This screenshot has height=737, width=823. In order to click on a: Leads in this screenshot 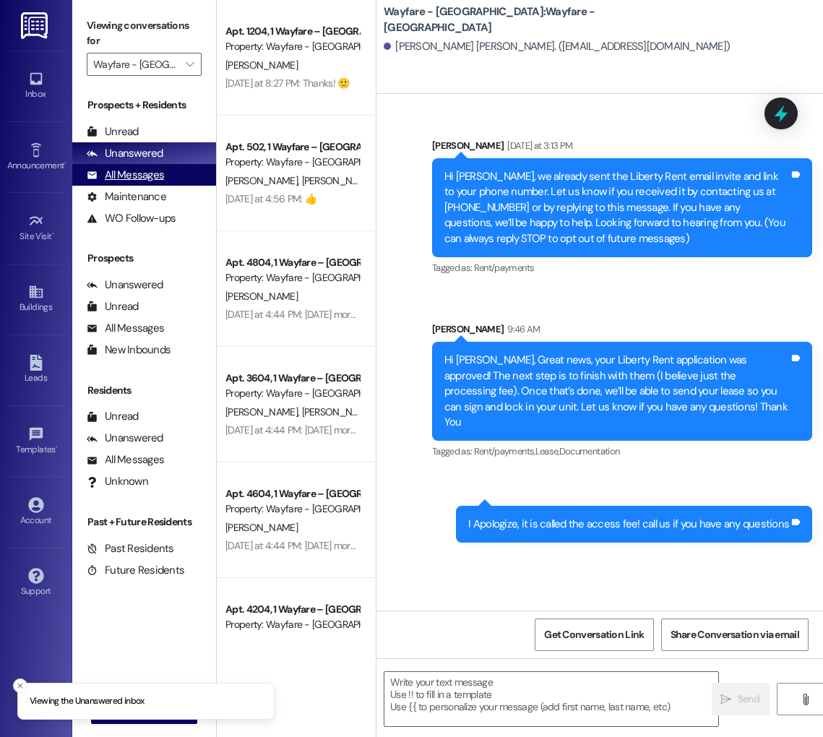, I will do `click(36, 370)`.